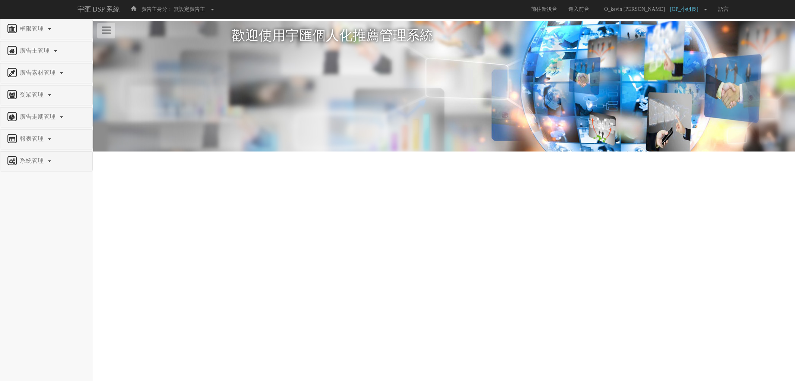 This screenshot has width=795, height=381. Describe the element at coordinates (46, 161) in the screenshot. I see `a: 系統管理` at that location.